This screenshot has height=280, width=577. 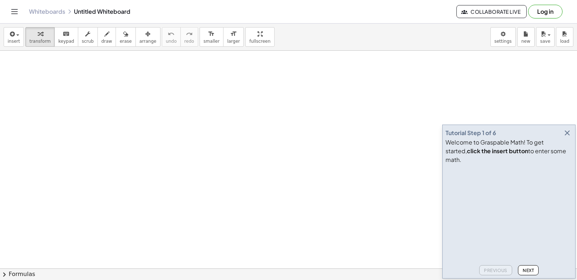 What do you see at coordinates (491, 12) in the screenshot?
I see `button: Collaborate Live` at bounding box center [491, 12].